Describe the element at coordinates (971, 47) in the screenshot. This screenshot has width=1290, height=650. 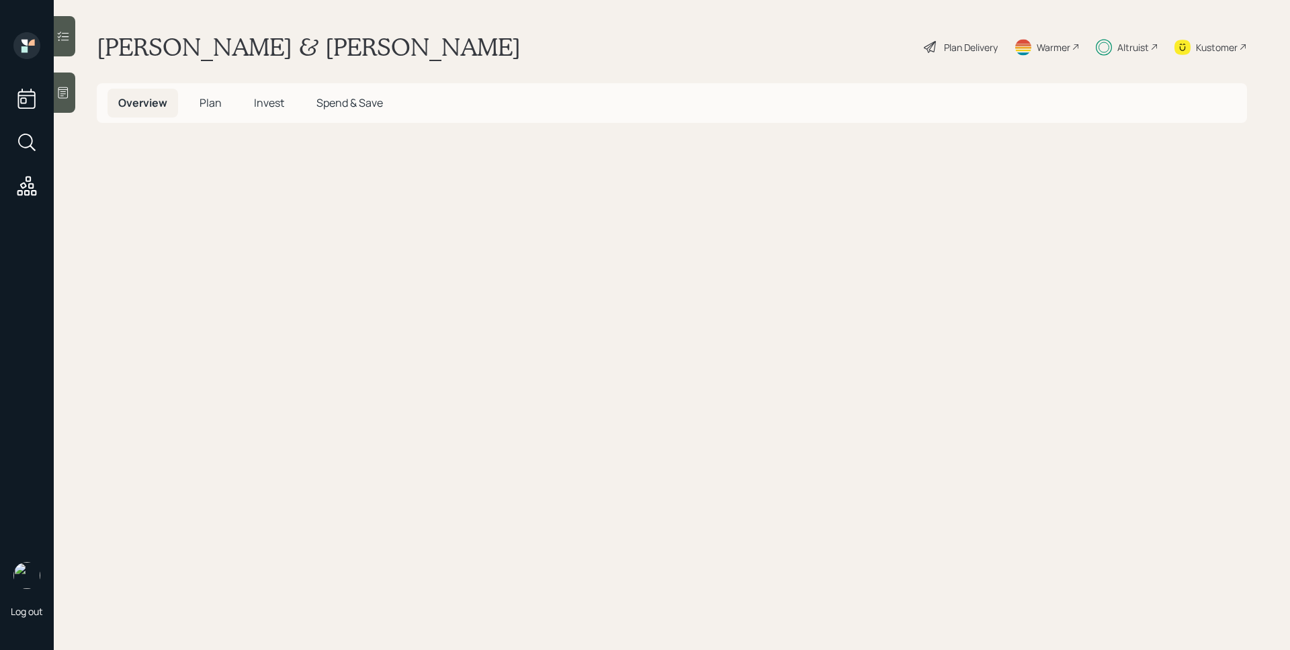
I see `div: Plan Delivery` at that location.